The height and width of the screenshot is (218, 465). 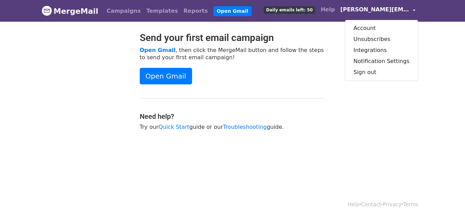 What do you see at coordinates (232, 127) in the screenshot?
I see `p: Try our guide or our guide.` at bounding box center [232, 127].